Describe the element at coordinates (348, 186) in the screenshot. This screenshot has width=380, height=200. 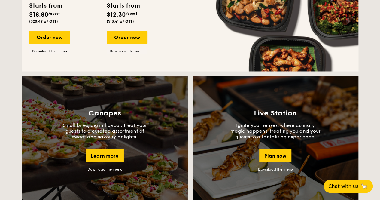
I see `button: Chat with us🦙` at that location.